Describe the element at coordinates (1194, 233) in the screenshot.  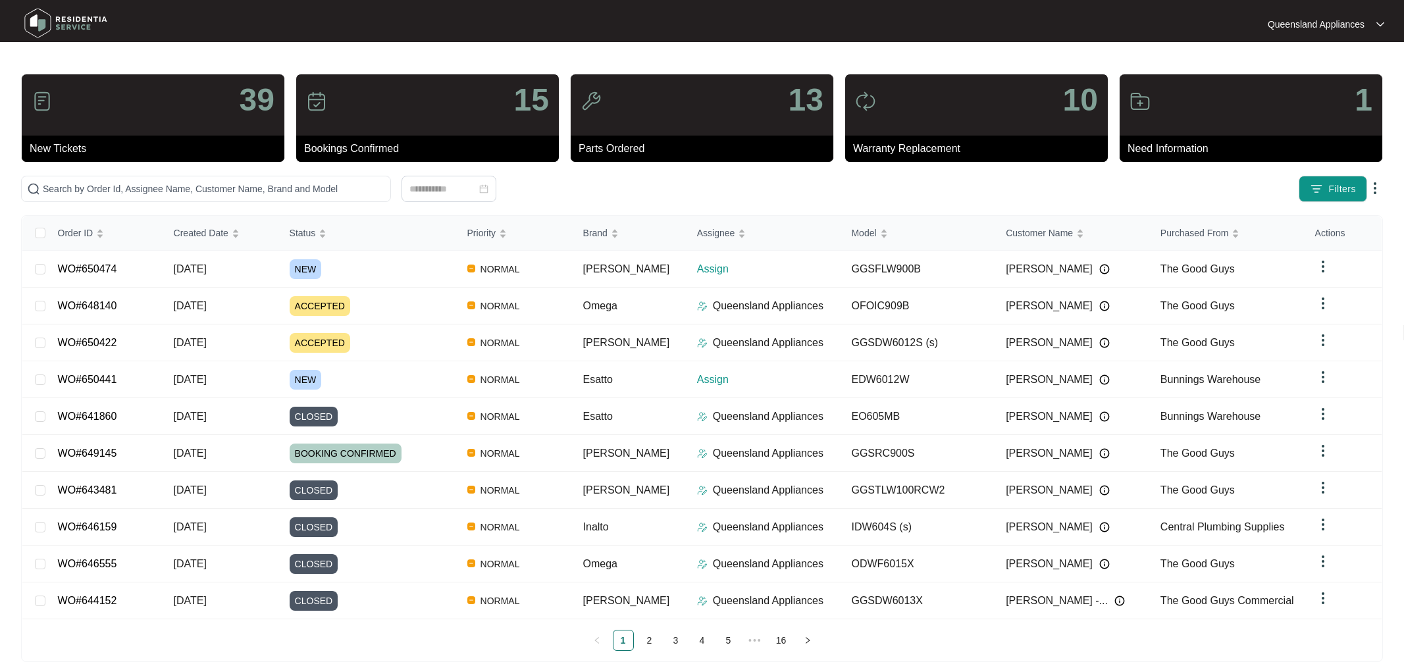
I see `span: Purchased From` at that location.